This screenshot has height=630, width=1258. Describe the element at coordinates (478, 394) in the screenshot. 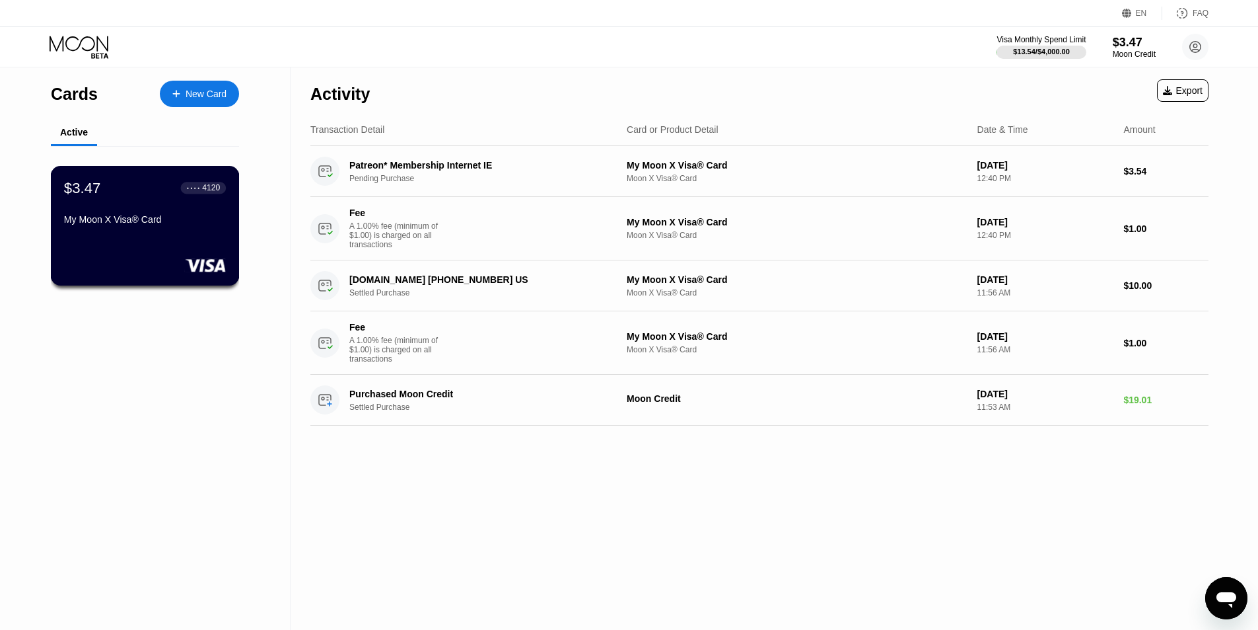

I see `div: Purchased Moon Credit` at that location.